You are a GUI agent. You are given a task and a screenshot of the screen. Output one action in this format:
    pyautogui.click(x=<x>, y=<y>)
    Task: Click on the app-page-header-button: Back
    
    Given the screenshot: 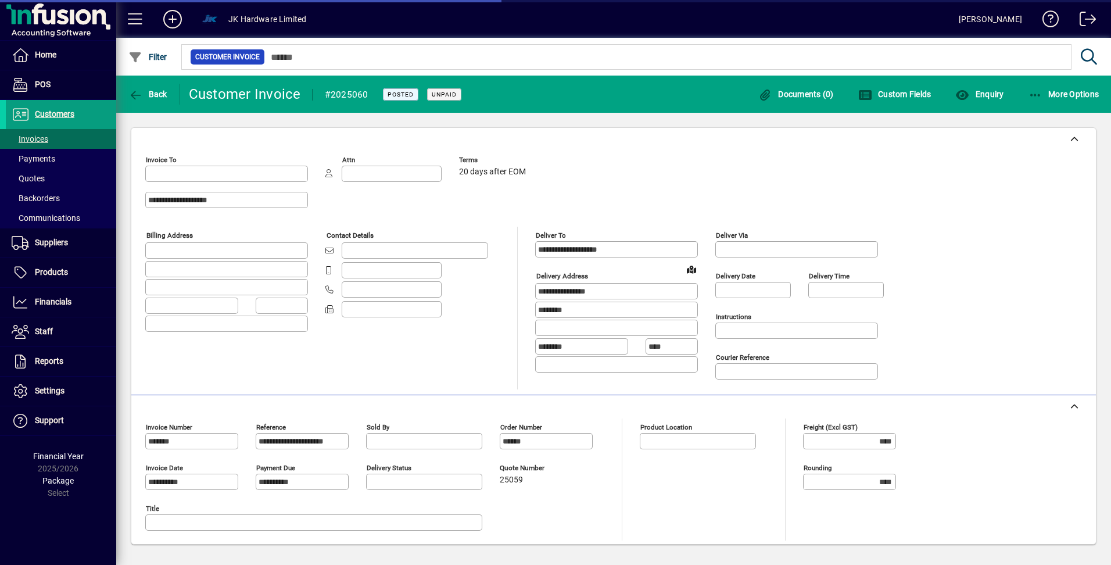 What is the action you would take?
    pyautogui.click(x=148, y=94)
    